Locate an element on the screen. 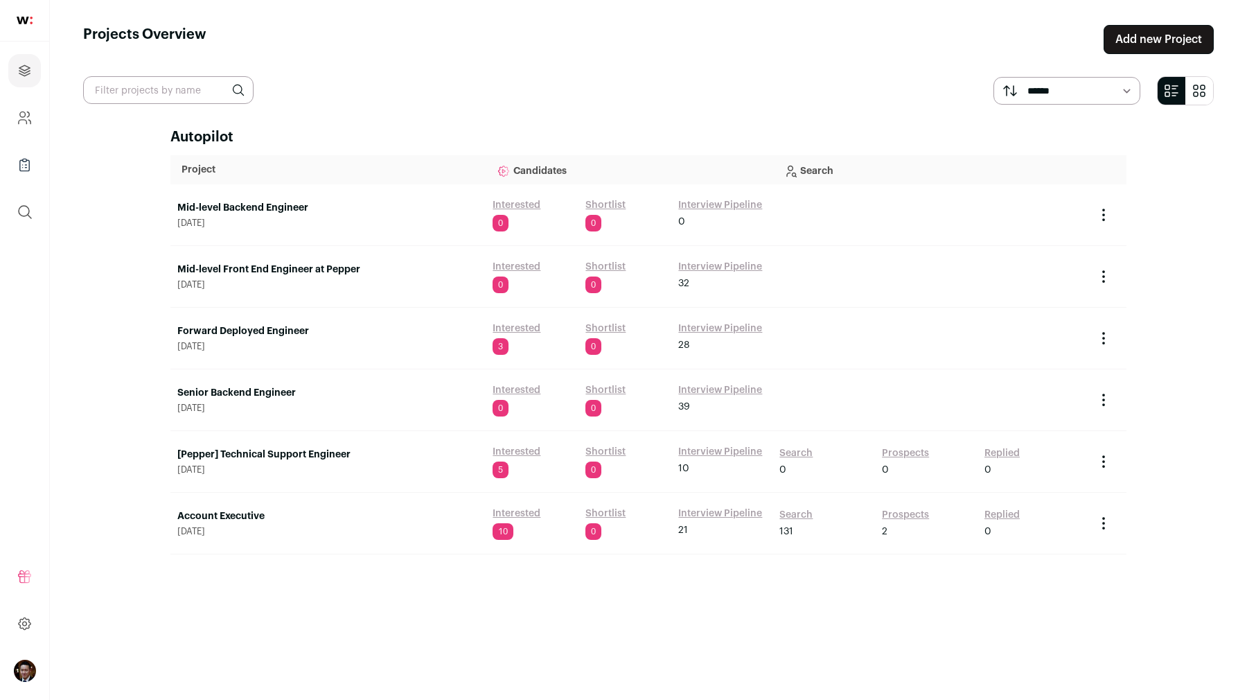 The image size is (1247, 700). input: Filter projects by name is located at coordinates (168, 90).